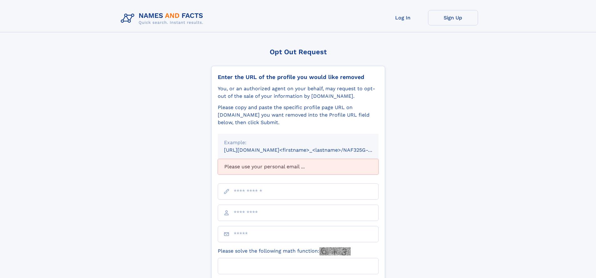 The image size is (596, 278). I want to click on img: Logo Names and Facts, so click(163, 18).